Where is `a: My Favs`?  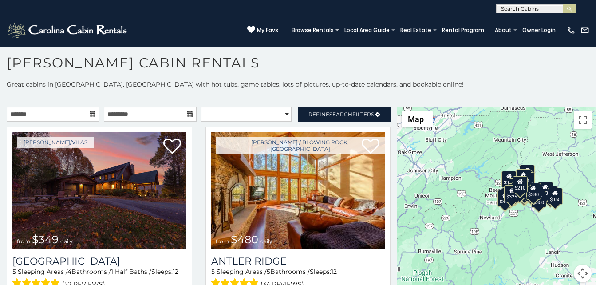
a: My Favs is located at coordinates (263, 30).